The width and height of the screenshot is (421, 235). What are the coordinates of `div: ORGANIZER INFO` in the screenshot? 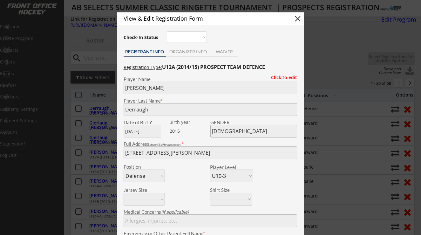 It's located at (188, 52).